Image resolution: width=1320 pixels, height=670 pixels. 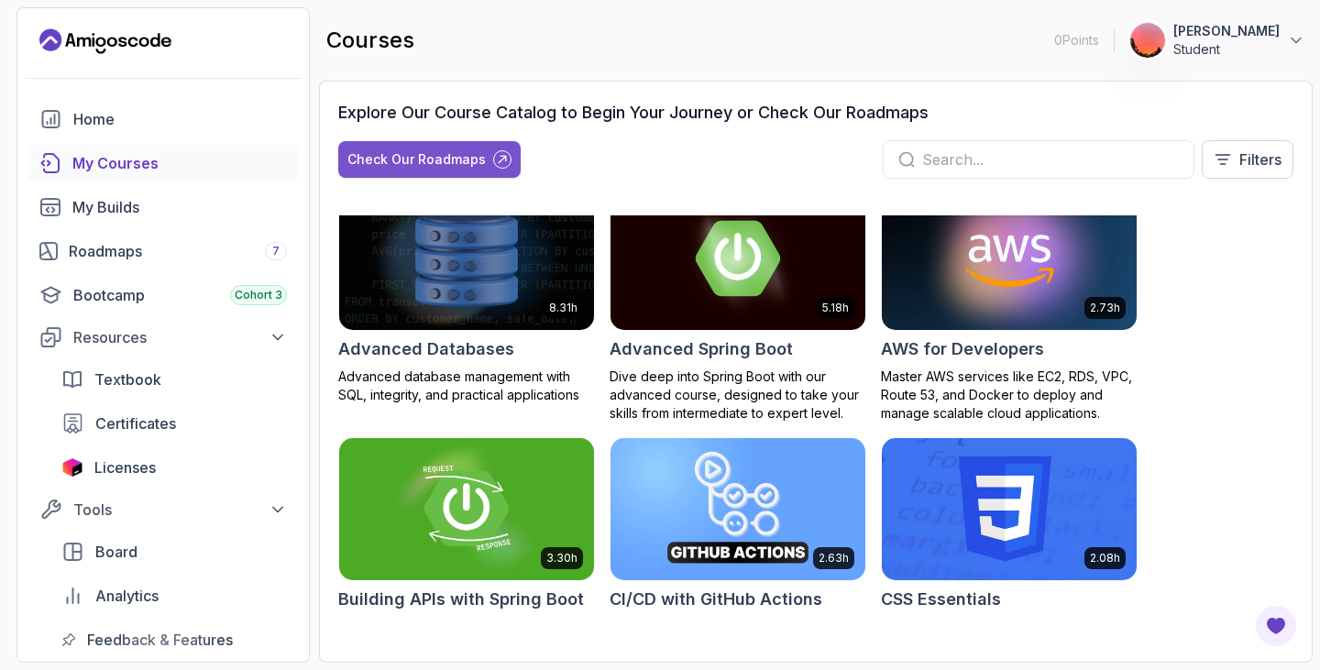 I want to click on button: Filters, so click(x=1247, y=159).